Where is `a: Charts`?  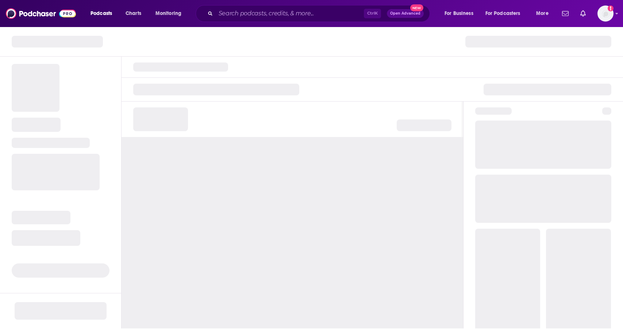
a: Charts is located at coordinates (133, 14).